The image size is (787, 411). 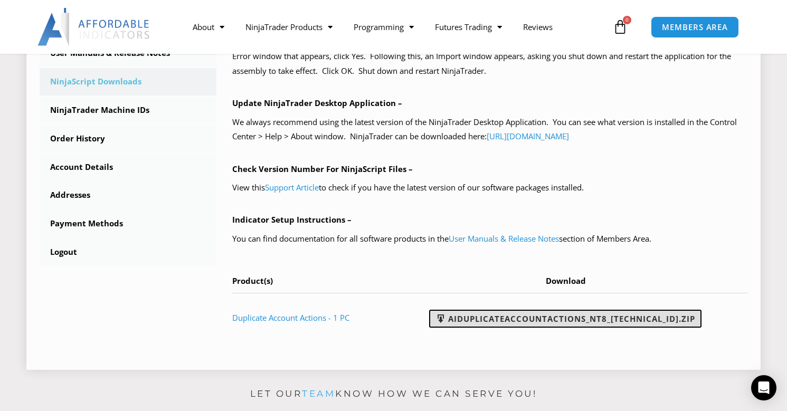 I want to click on b: Indicator Setup Instructions –, so click(x=292, y=220).